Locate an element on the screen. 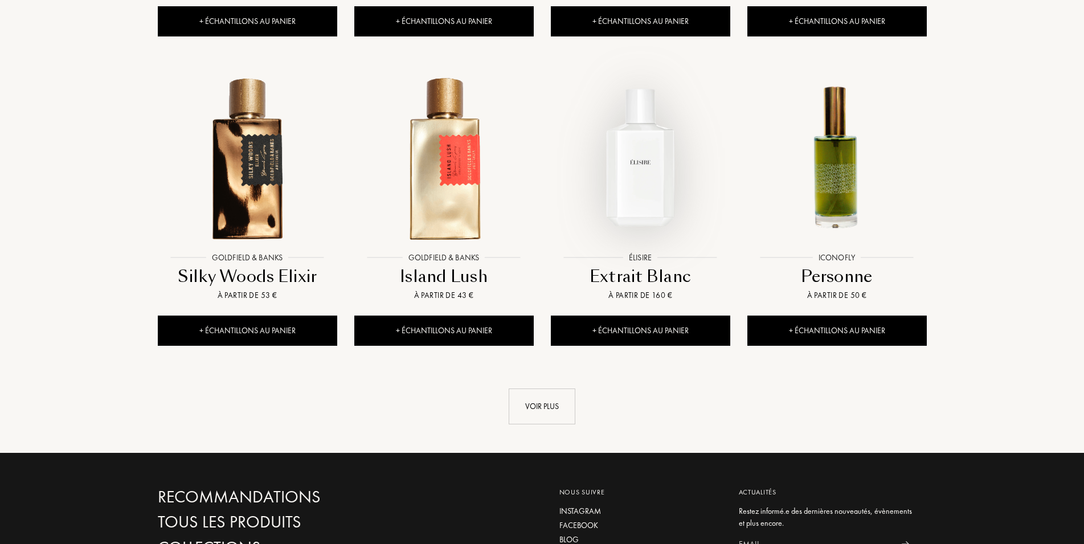  img: Extrait Blanc Élisire is located at coordinates (640, 157).